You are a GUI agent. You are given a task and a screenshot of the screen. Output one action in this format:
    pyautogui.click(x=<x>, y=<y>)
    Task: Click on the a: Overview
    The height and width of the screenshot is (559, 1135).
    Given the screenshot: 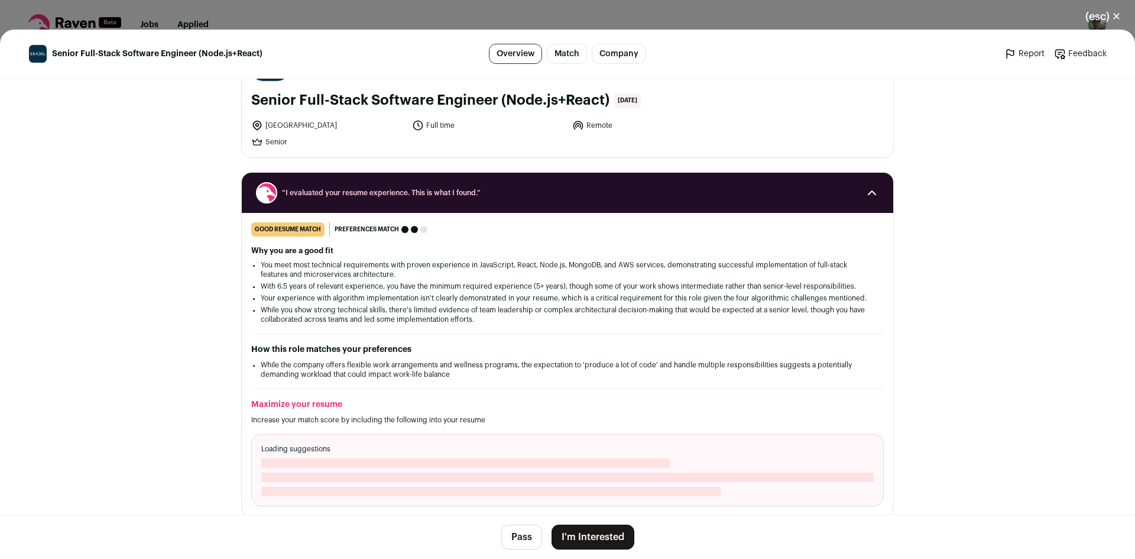 What is the action you would take?
    pyautogui.click(x=515, y=54)
    